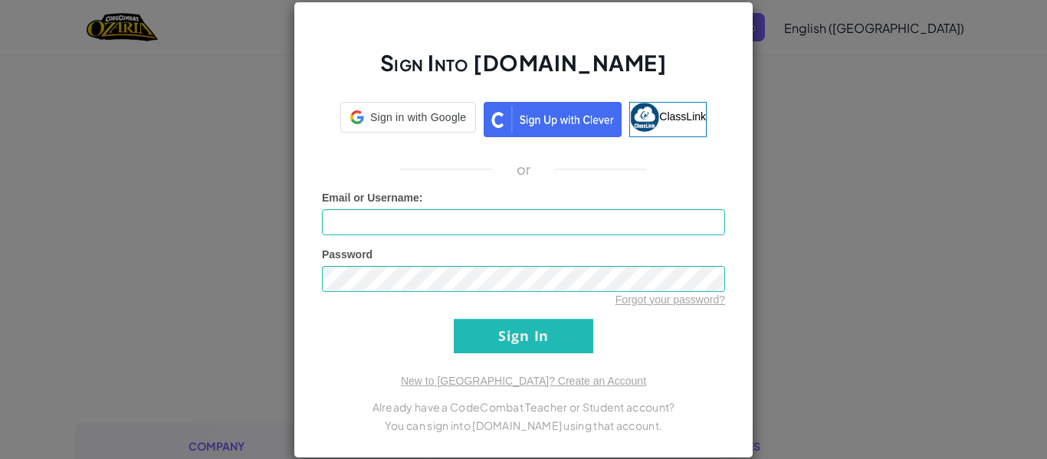  Describe the element at coordinates (682, 116) in the screenshot. I see `span: ClassLink` at that location.